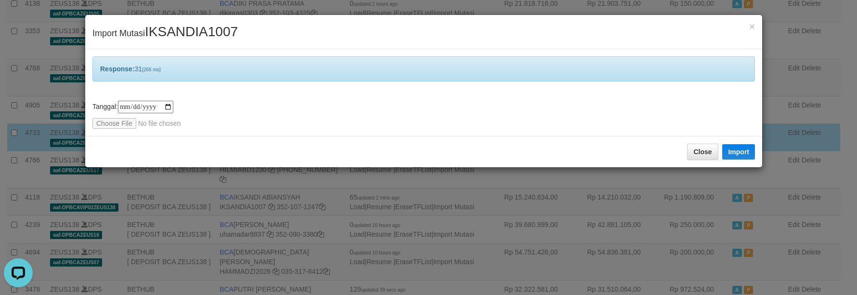 This screenshot has width=857, height=295. Describe the element at coordinates (151, 69) in the screenshot. I see `span: [266 ms]` at that location.